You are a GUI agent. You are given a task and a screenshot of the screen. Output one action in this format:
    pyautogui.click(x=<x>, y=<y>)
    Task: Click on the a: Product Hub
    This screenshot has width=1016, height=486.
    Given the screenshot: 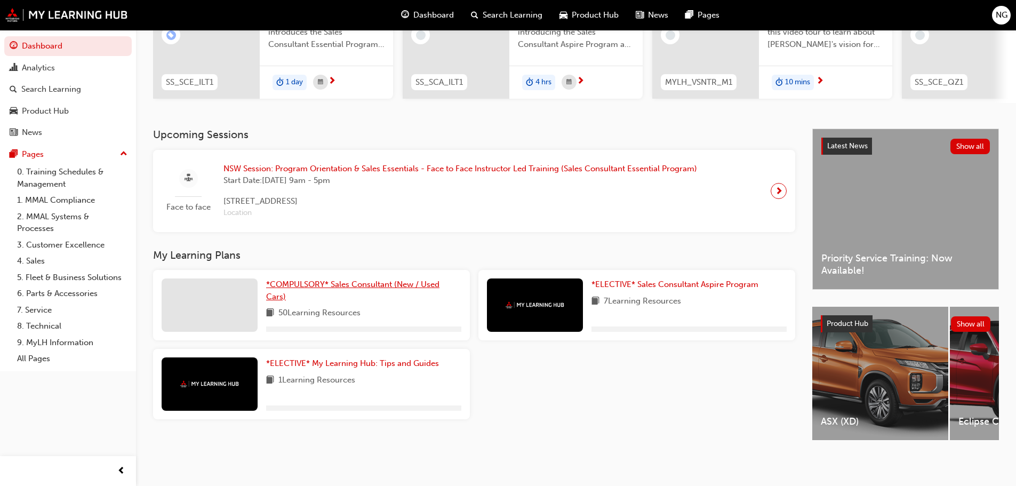 What is the action you would take?
    pyautogui.click(x=68, y=111)
    